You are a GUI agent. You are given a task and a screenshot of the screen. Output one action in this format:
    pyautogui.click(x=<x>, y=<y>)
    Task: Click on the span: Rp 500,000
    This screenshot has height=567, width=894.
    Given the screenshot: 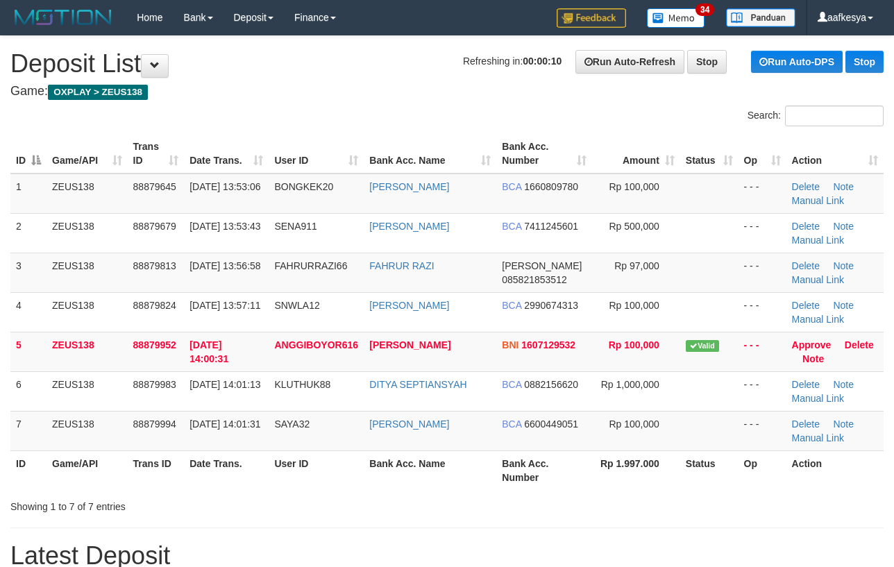 What is the action you would take?
    pyautogui.click(x=634, y=226)
    